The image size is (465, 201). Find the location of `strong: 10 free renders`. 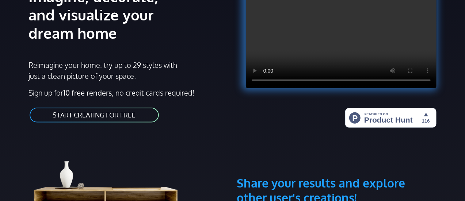

strong: 10 free renders is located at coordinates (88, 93).